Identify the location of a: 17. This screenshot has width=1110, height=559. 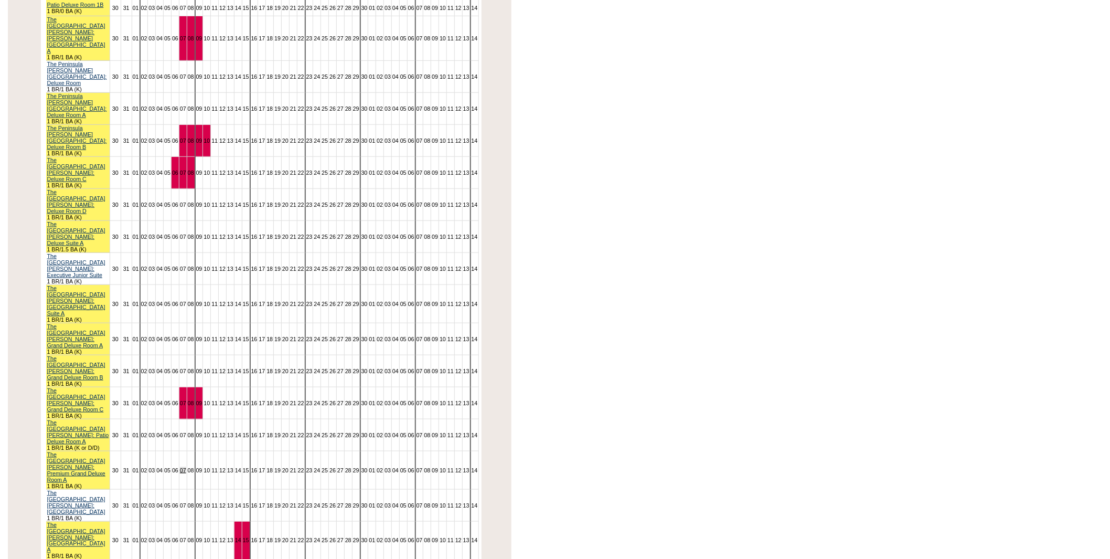
(262, 38).